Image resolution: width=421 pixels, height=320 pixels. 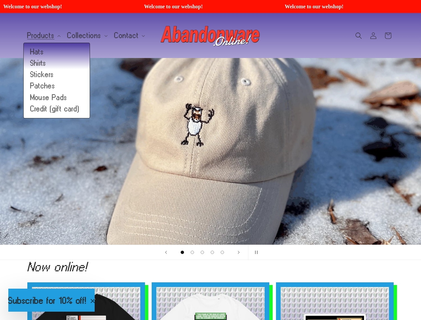 What do you see at coordinates (57, 109) in the screenshot?
I see `a: Credit (gift card)` at bounding box center [57, 109].